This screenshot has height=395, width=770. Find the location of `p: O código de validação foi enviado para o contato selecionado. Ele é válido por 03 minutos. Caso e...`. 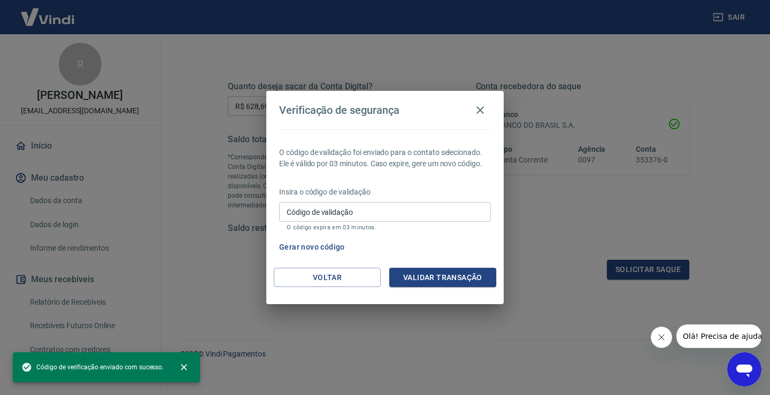

p: O código de validação foi enviado para o contato selecionado. Ele é válido por 03 minutos. Caso e... is located at coordinates (385, 158).